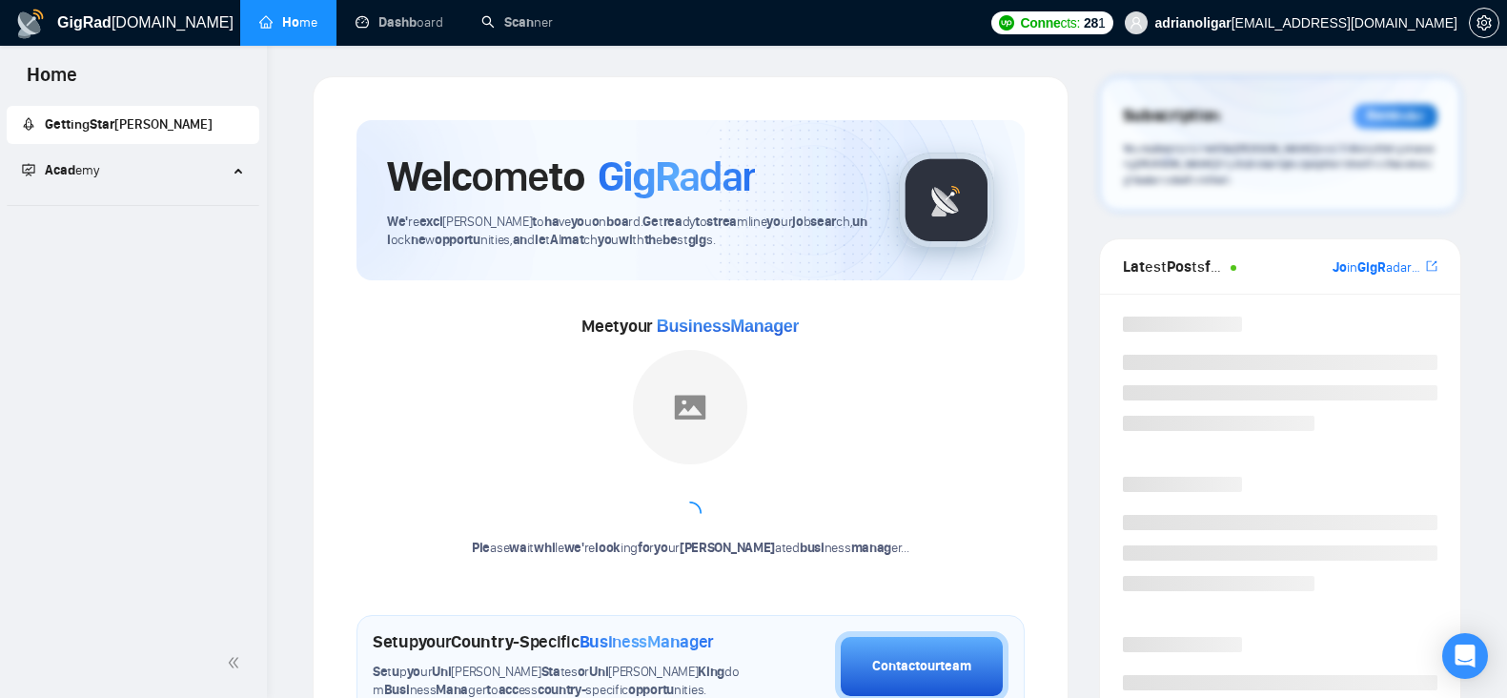 The height and width of the screenshot is (698, 1507). I want to click on b: thi, so click(1383, 148).